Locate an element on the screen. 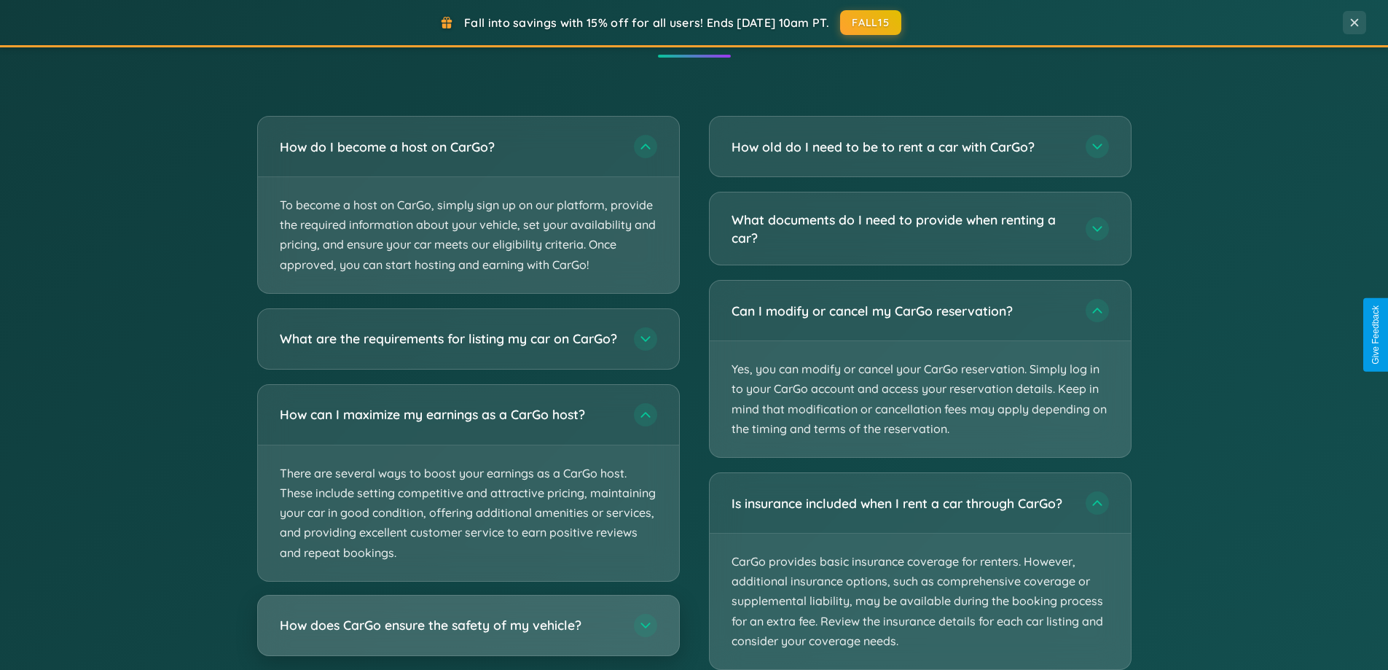 The width and height of the screenshot is (1388, 670). p: To become a host on CarGo, simply sign up on our platform, provide the required information about... is located at coordinates (468, 235).